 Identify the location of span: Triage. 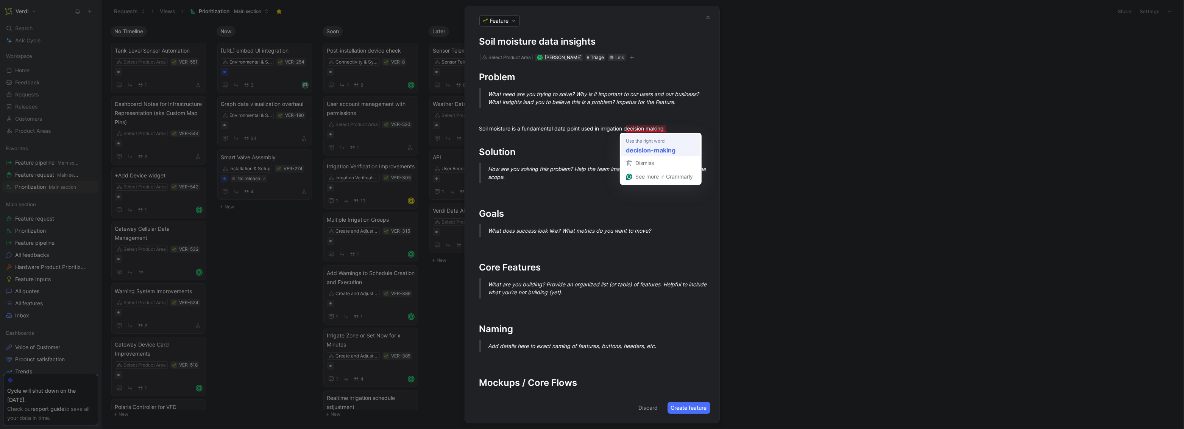
(597, 58).